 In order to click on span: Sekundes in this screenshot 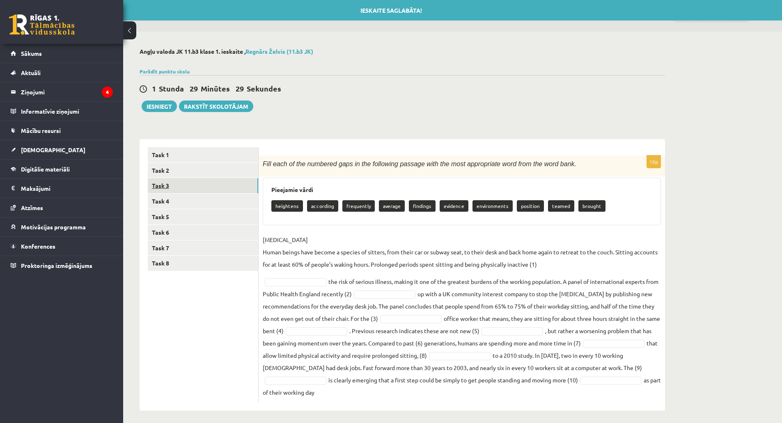, I will do `click(264, 88)`.